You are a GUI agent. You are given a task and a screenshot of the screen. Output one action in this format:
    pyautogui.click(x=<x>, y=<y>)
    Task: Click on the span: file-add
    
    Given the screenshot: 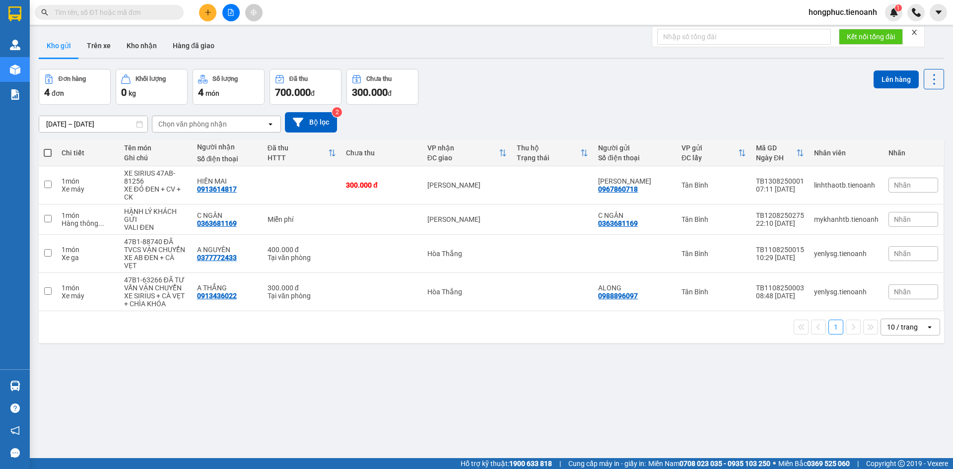 What is the action you would take?
    pyautogui.click(x=231, y=12)
    